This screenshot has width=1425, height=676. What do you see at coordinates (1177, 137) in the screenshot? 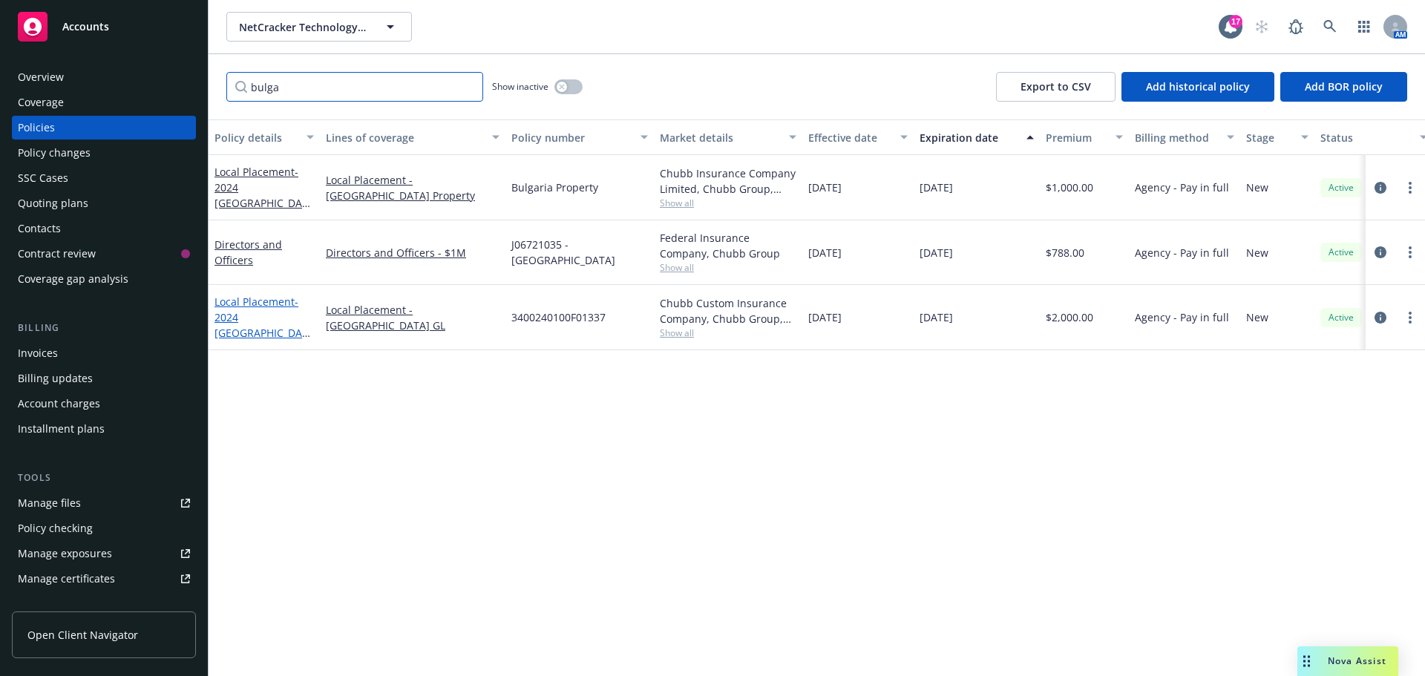
I see `div: Billing method` at bounding box center [1177, 137].